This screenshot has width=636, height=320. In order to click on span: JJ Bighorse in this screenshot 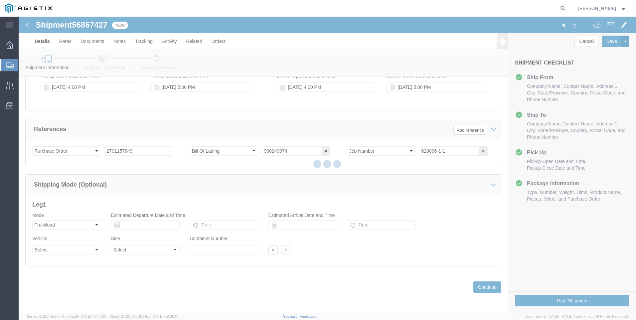, I will do `click(597, 8)`.